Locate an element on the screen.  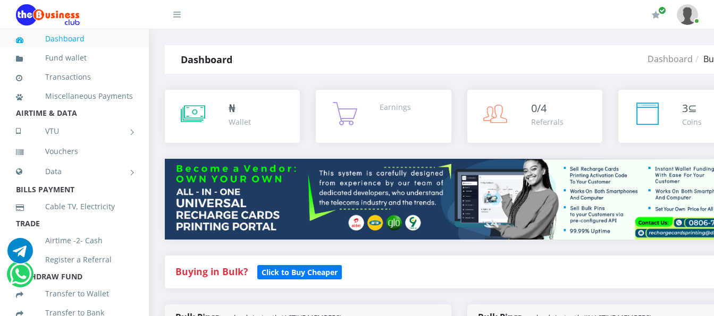
img: User is located at coordinates (687, 14).